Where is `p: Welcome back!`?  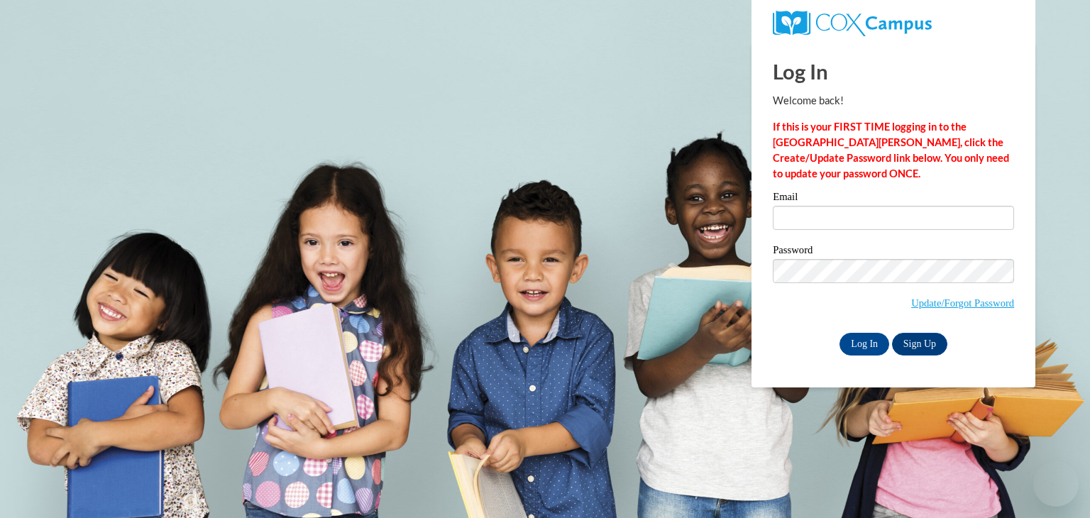 p: Welcome back! is located at coordinates (893, 101).